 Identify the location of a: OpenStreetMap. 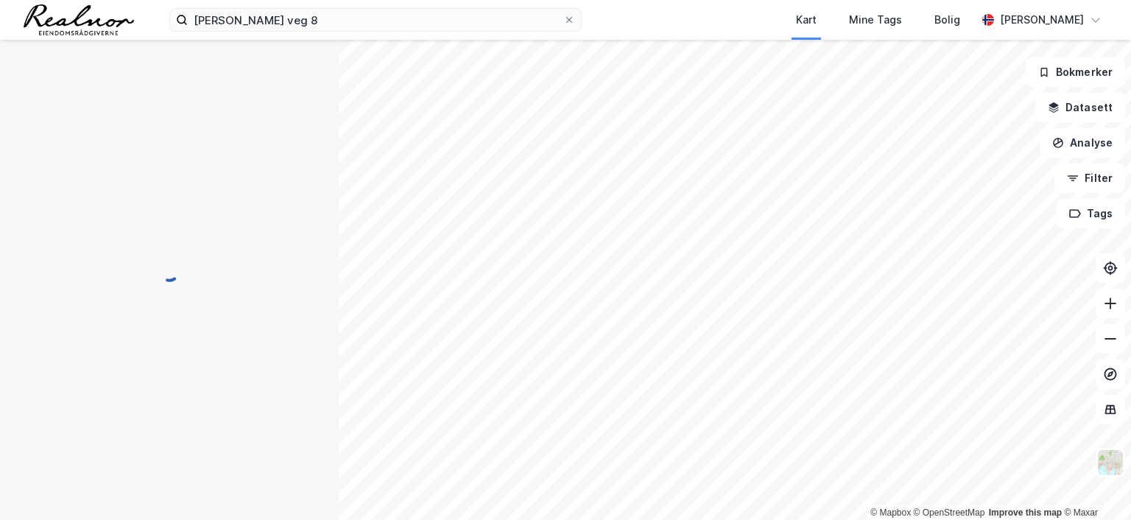
(949, 512).